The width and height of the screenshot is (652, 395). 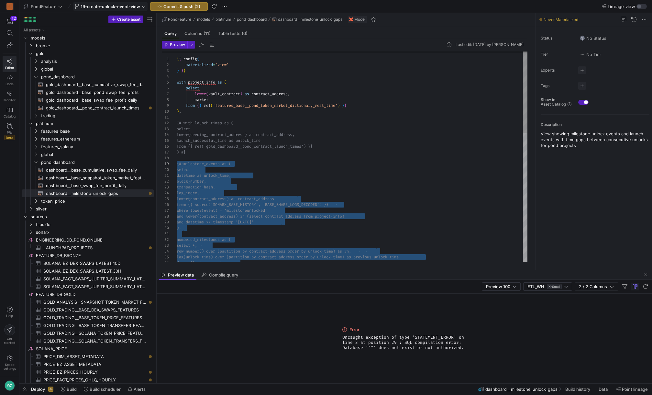 What do you see at coordinates (578, 389) in the screenshot?
I see `button: Build history` at bounding box center [578, 389].